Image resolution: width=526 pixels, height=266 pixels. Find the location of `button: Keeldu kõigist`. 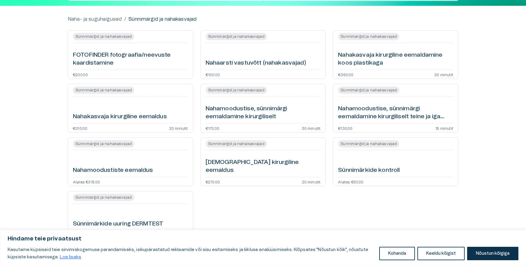

button: Keeldu kõigist is located at coordinates (441, 254).